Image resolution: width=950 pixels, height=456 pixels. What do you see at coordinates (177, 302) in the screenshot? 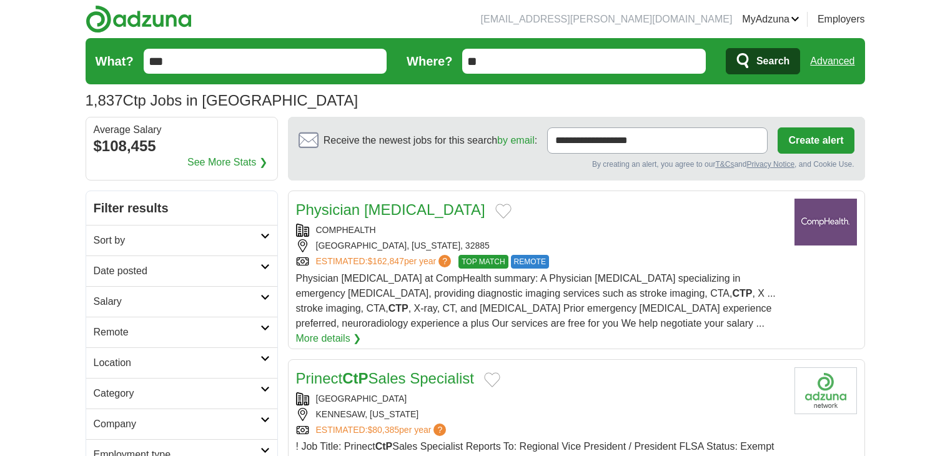
I see `h2: Salary` at bounding box center [177, 302].